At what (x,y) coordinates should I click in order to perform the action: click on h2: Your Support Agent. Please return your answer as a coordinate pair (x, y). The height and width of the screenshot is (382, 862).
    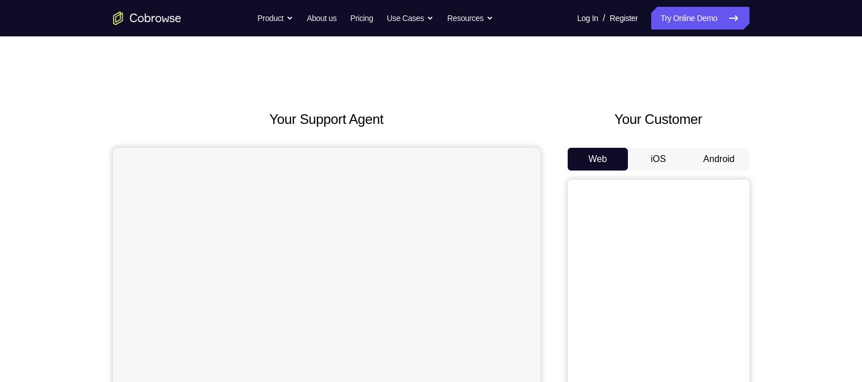
    Looking at the image, I should click on (327, 119).